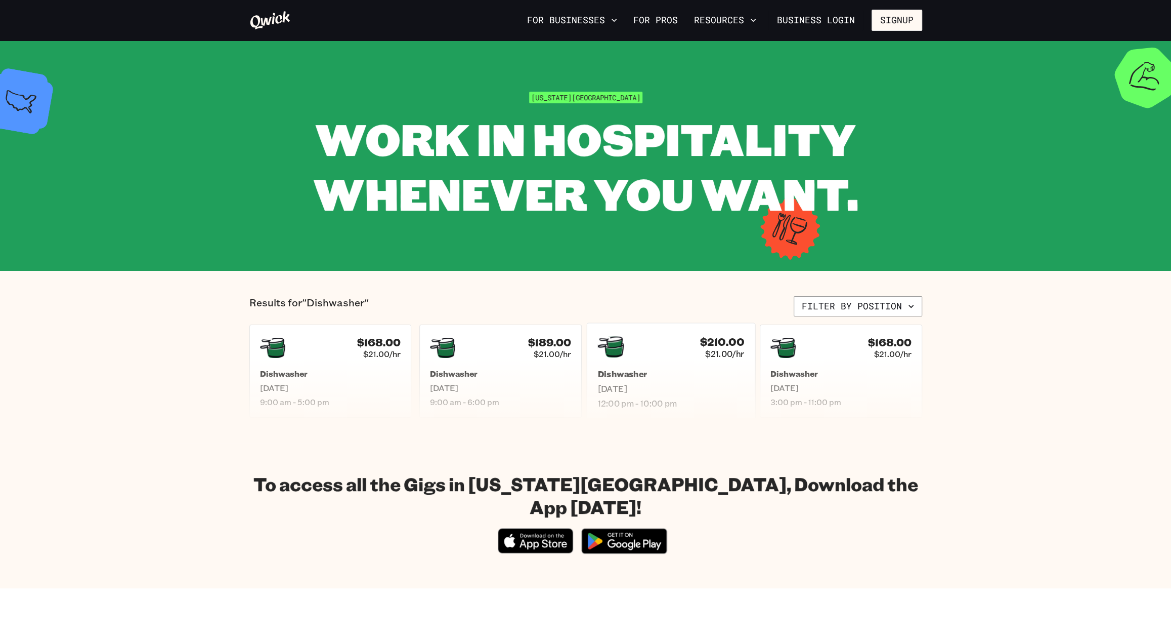  What do you see at coordinates (858, 306) in the screenshot?
I see `button: Filter by position` at bounding box center [858, 306].